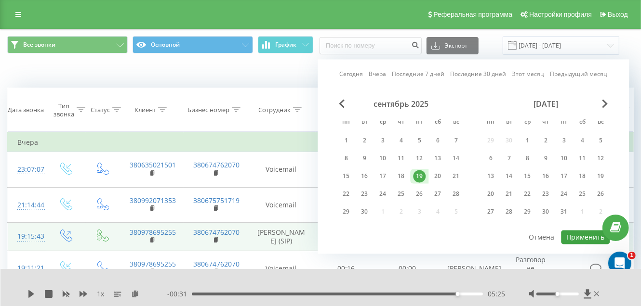  Describe the element at coordinates (527, 176) in the screenshot. I see `div: ср 15 окт. 2025 г.` at that location.